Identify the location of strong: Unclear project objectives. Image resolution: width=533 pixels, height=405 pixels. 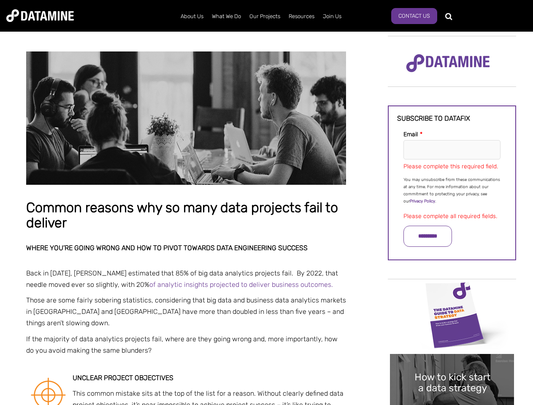
(123, 378).